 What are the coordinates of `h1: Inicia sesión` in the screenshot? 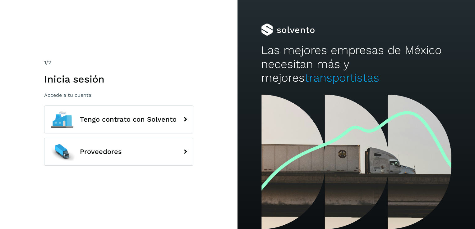 It's located at (119, 79).